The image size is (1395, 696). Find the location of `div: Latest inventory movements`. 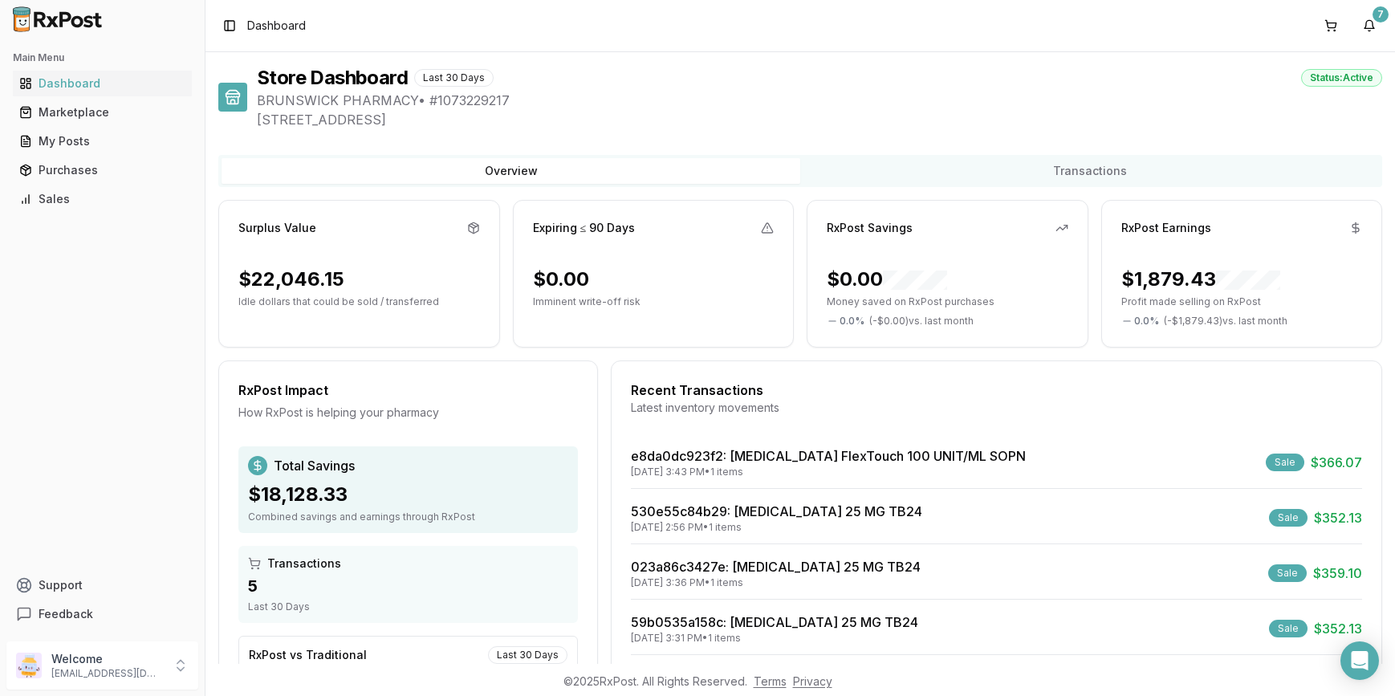

div: Latest inventory movements is located at coordinates (996, 408).